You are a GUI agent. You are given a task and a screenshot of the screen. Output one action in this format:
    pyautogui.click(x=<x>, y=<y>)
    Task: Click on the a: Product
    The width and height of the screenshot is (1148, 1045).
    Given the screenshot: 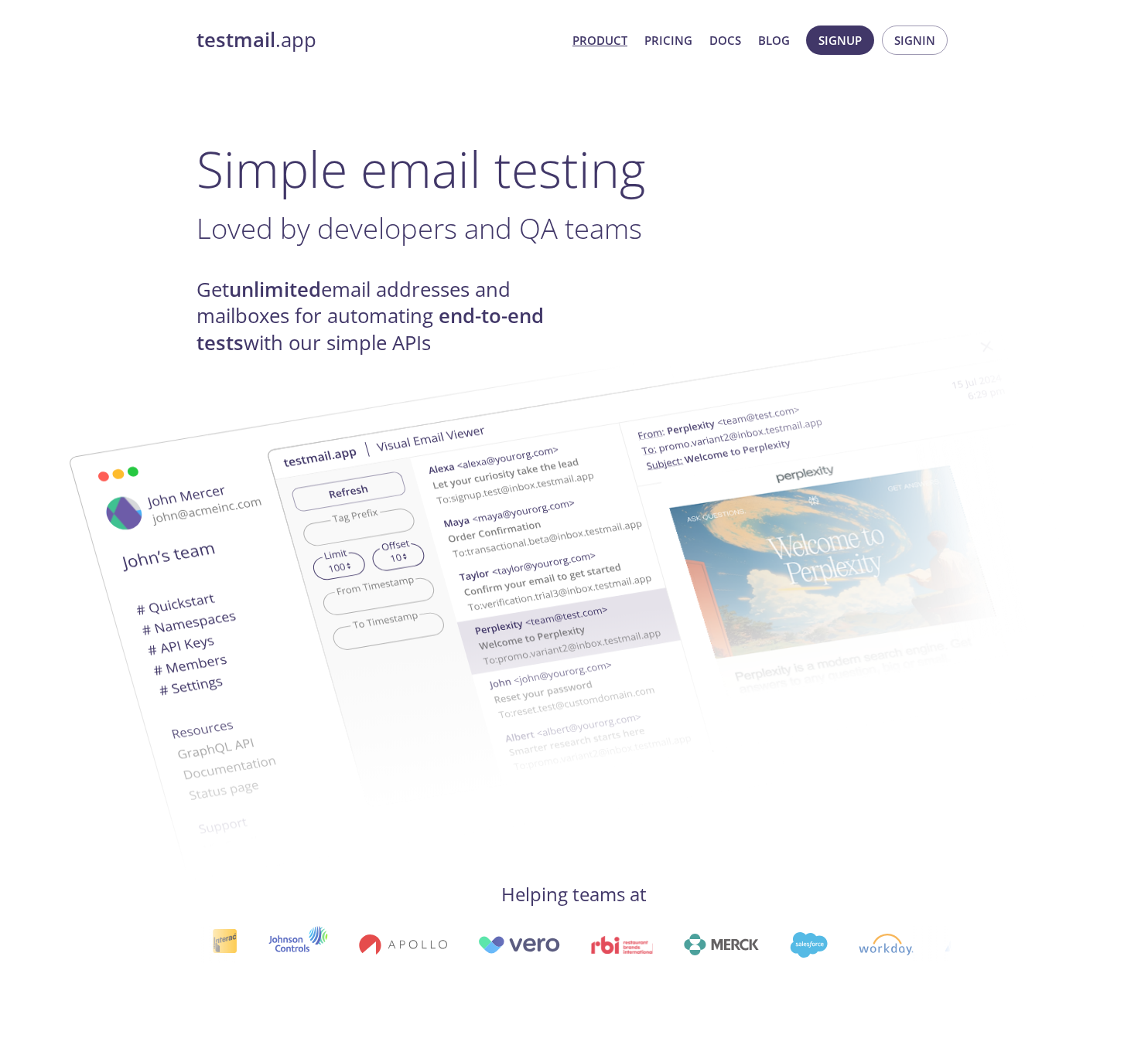 What is the action you would take?
    pyautogui.click(x=599, y=40)
    